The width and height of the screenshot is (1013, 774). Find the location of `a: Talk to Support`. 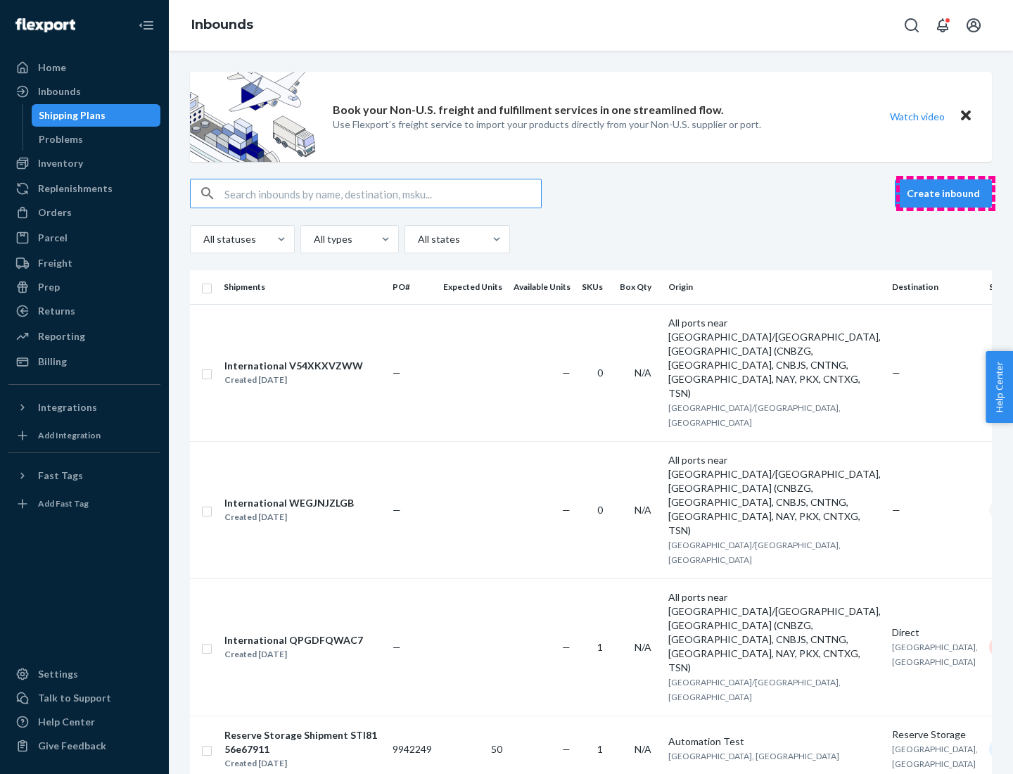

a: Talk to Support is located at coordinates (84, 698).